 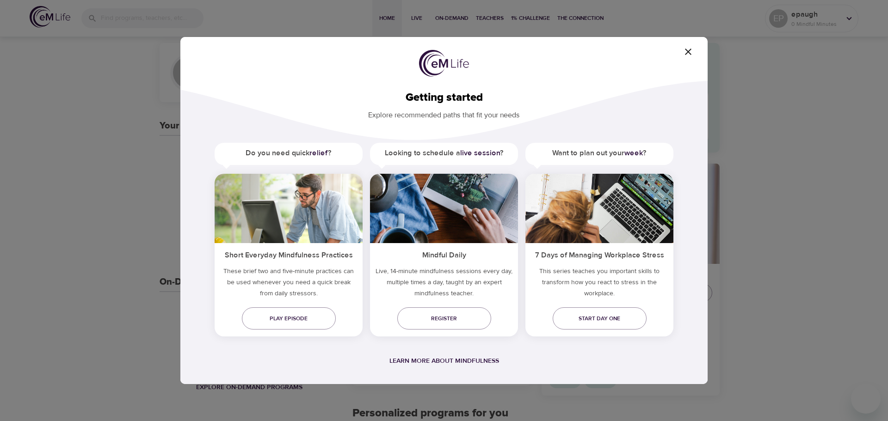 I want to click on h2: Getting started, so click(x=444, y=98).